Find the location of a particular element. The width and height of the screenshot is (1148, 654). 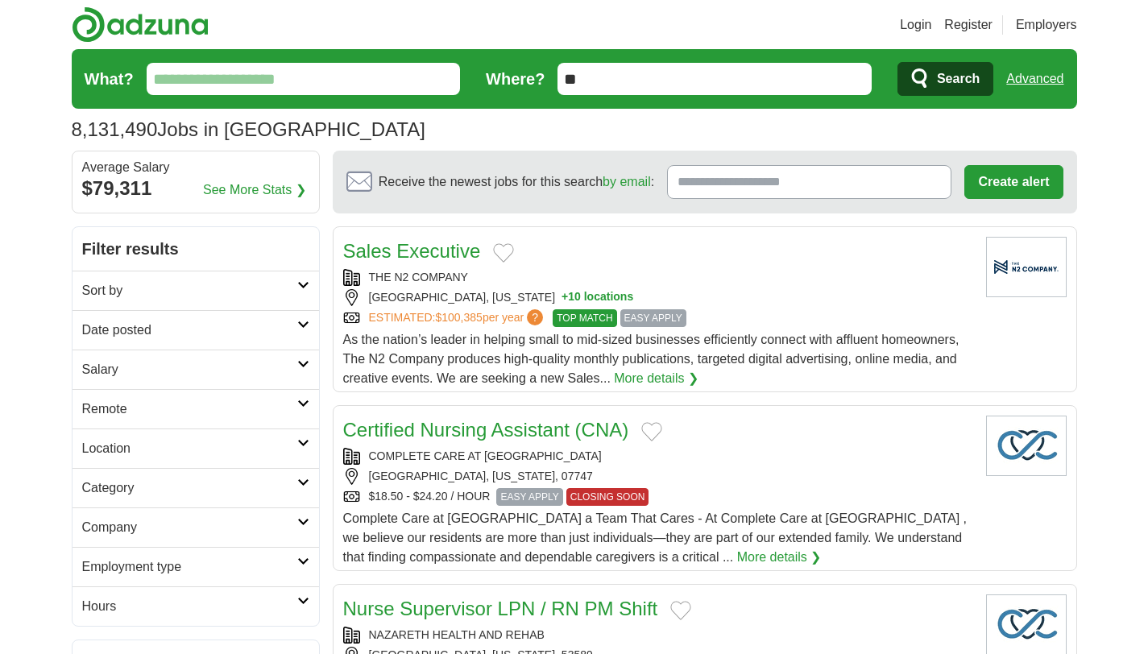

h2: Salary is located at coordinates (189, 370).